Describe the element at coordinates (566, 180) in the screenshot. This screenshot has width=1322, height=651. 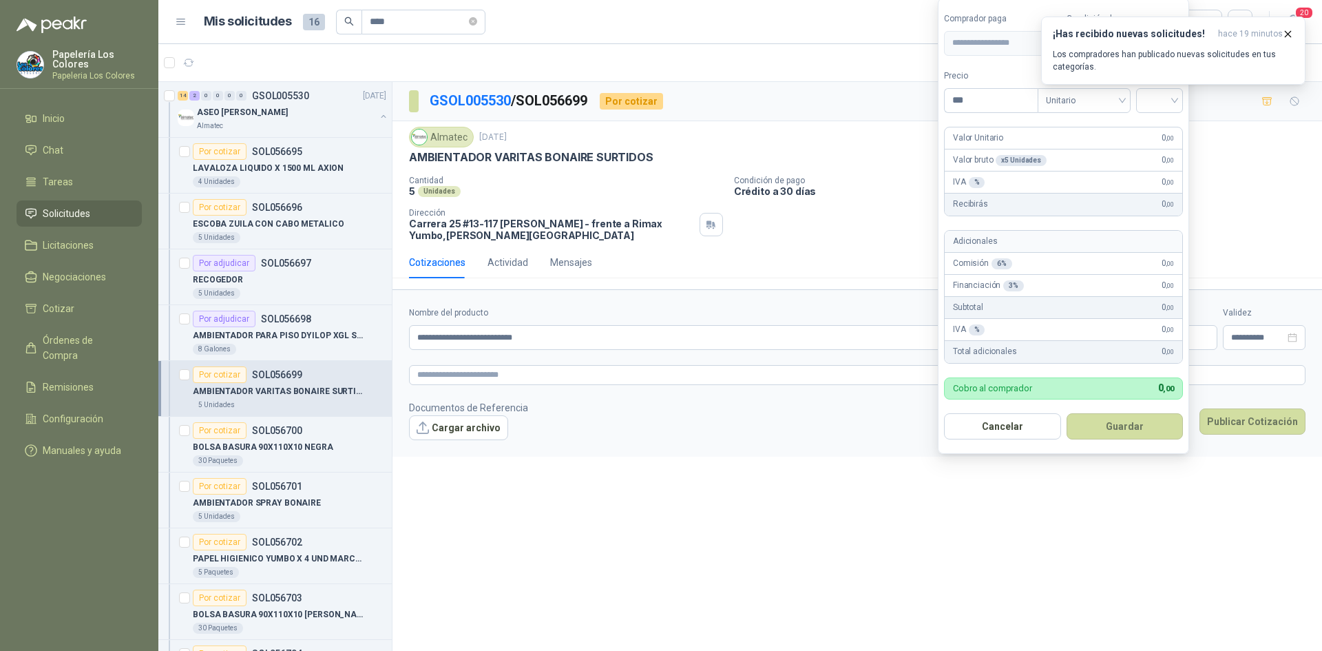
I see `p: Cantidad` at that location.